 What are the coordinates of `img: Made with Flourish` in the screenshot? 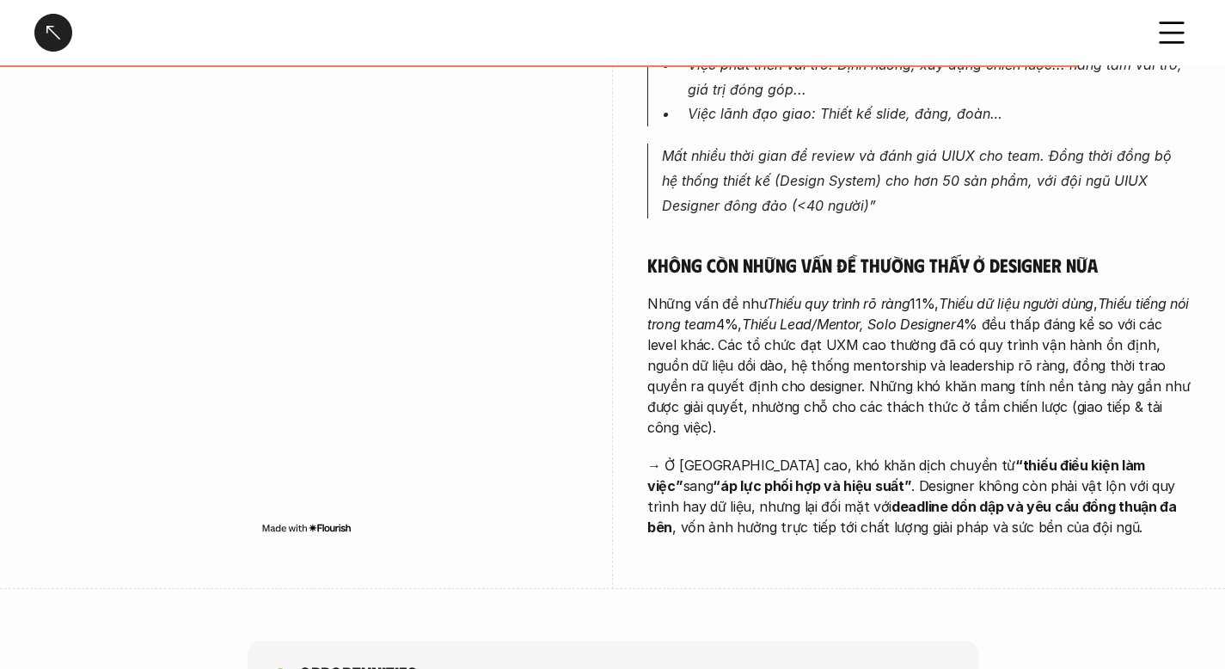 It's located at (306, 528).